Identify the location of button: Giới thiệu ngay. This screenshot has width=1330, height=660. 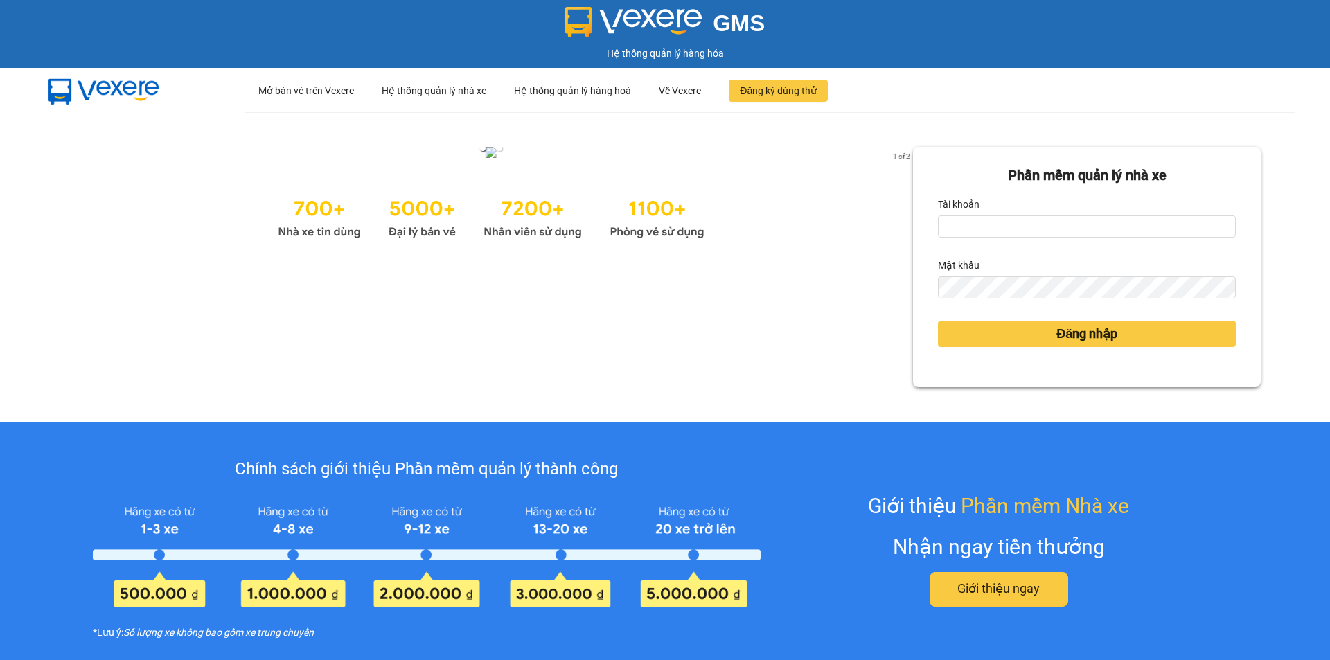
(999, 589).